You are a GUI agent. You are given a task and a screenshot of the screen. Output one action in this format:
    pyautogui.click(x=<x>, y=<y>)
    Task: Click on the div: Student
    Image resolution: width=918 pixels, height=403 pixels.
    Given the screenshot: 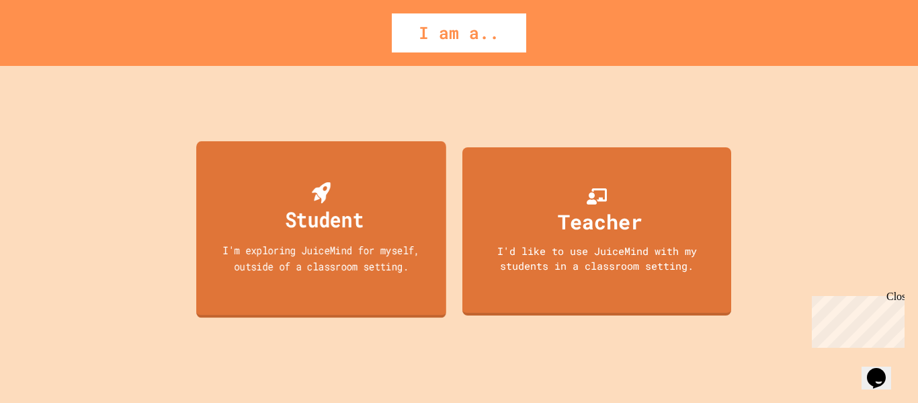 What is the action you would take?
    pyautogui.click(x=324, y=218)
    